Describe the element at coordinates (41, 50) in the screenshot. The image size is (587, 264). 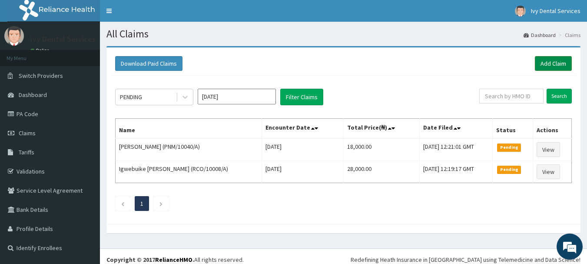
I see `a: Online` at that location.